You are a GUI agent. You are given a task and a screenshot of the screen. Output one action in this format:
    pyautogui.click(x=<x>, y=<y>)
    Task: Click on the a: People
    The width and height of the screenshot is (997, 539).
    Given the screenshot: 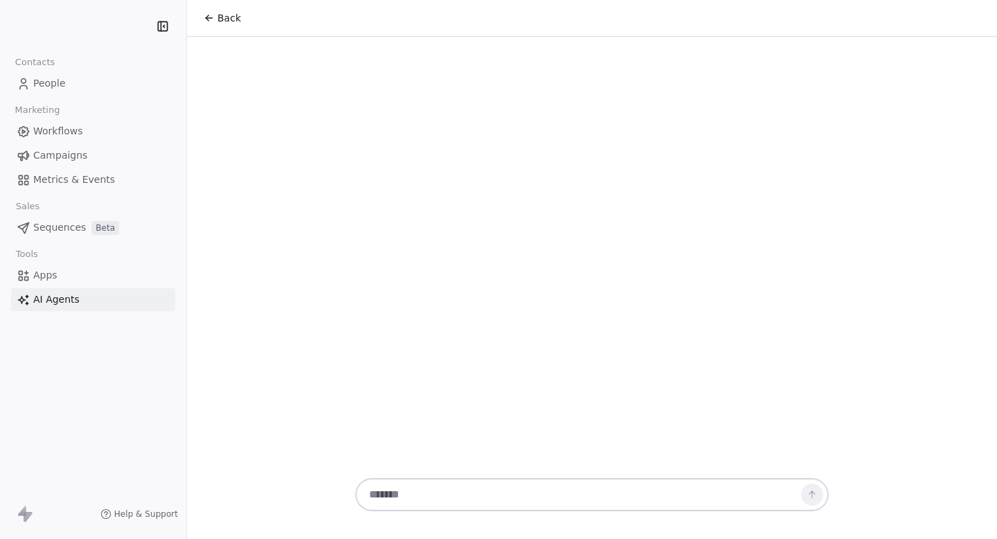 What is the action you would take?
    pyautogui.click(x=93, y=83)
    